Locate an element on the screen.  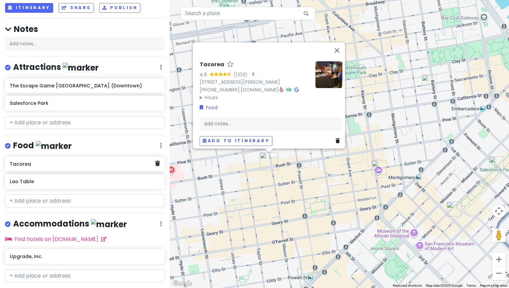
div: Lao Table is located at coordinates (454, 209).